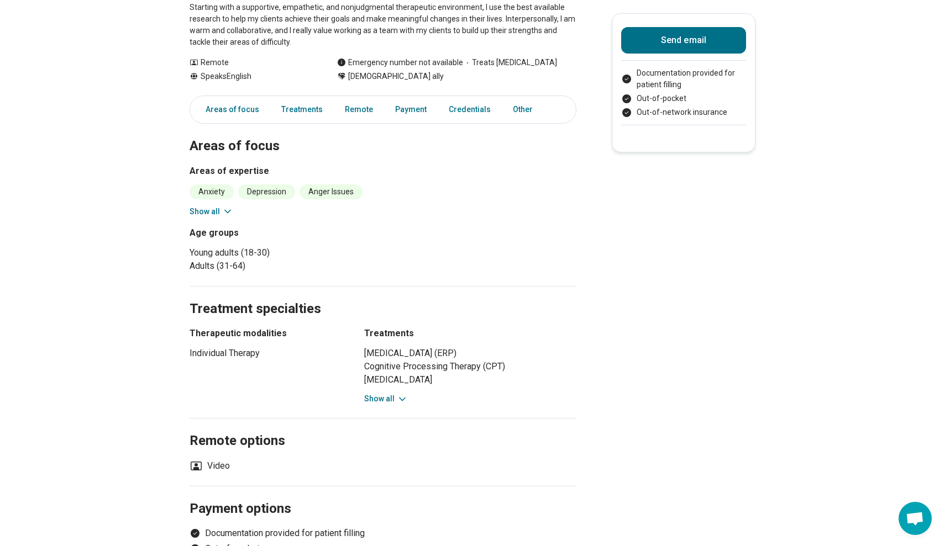 The width and height of the screenshot is (945, 546). What do you see at coordinates (683, 98) in the screenshot?
I see `li: Out-of-pocket` at bounding box center [683, 98].